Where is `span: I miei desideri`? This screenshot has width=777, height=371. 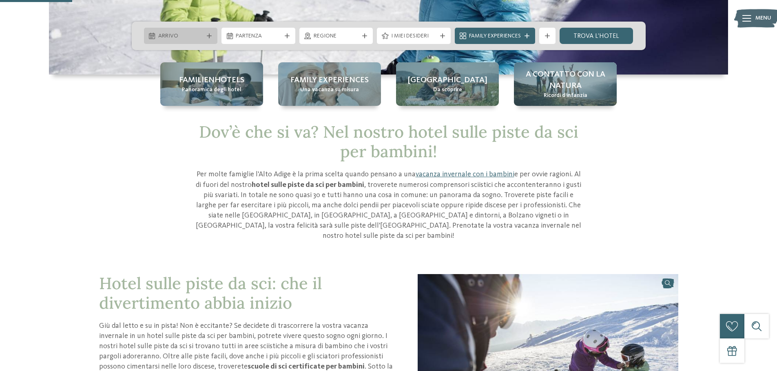
span: I miei desideri is located at coordinates (413, 36).